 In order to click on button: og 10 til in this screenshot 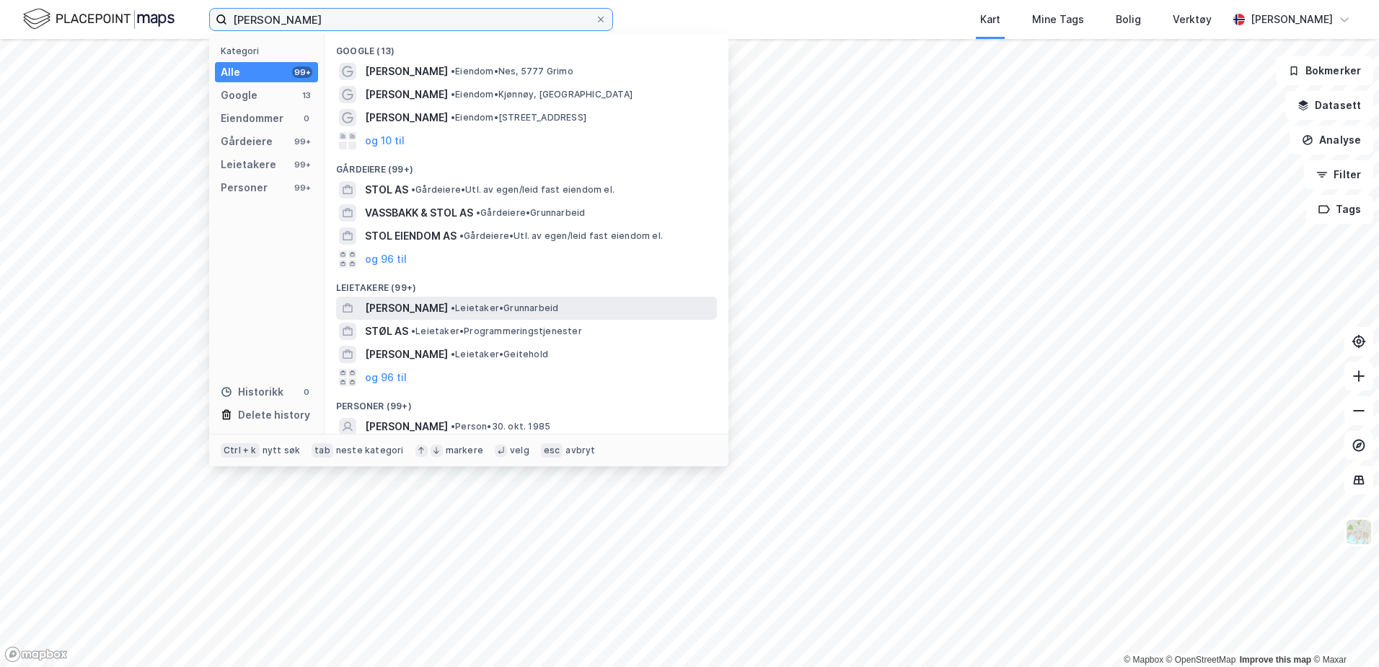, I will do `click(385, 141)`.